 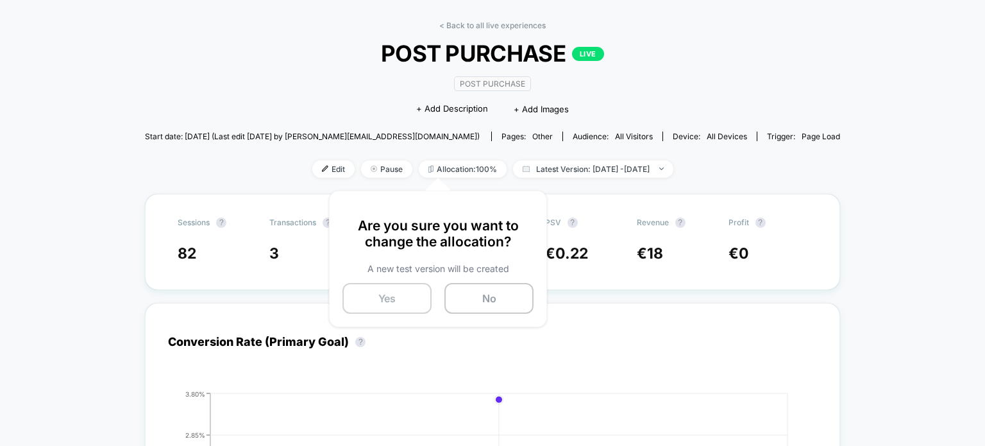 I want to click on span: Revenue, so click(x=653, y=222).